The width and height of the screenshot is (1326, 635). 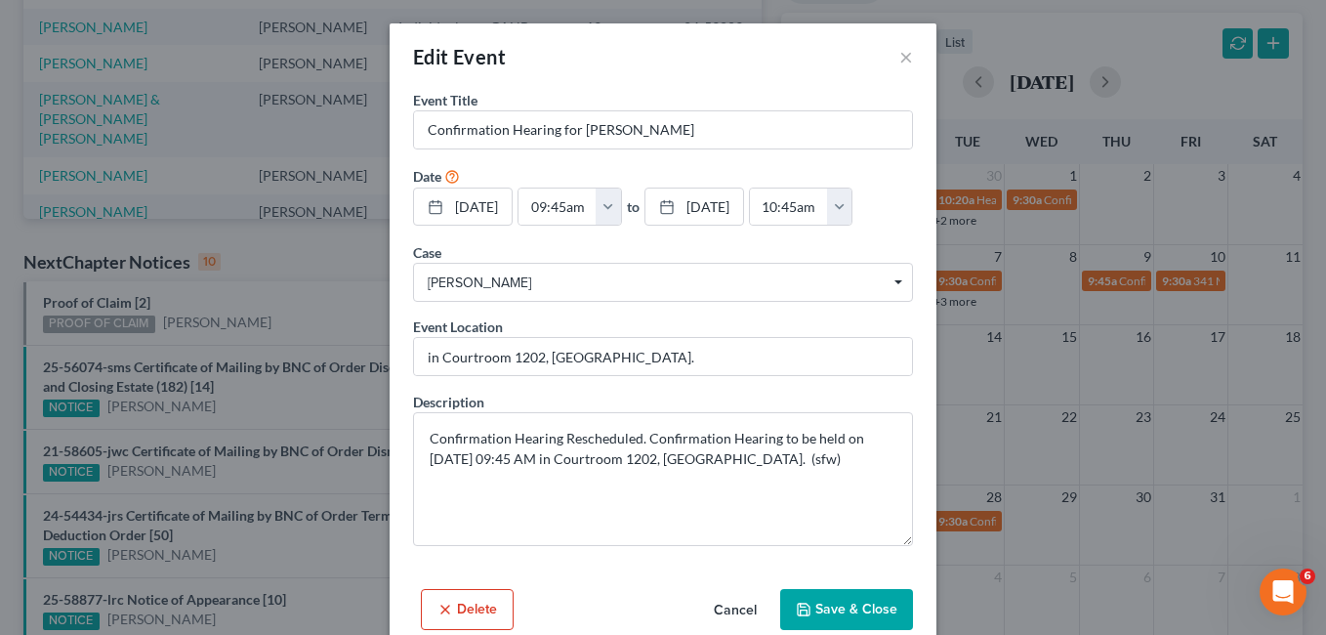 What do you see at coordinates (445, 100) in the screenshot?
I see `span: Event Title` at bounding box center [445, 100].